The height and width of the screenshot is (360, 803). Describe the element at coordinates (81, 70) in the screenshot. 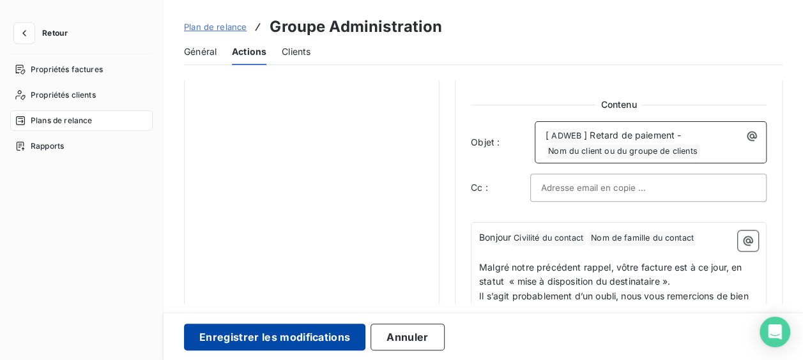

I see `a: Propriétés factures` at that location.